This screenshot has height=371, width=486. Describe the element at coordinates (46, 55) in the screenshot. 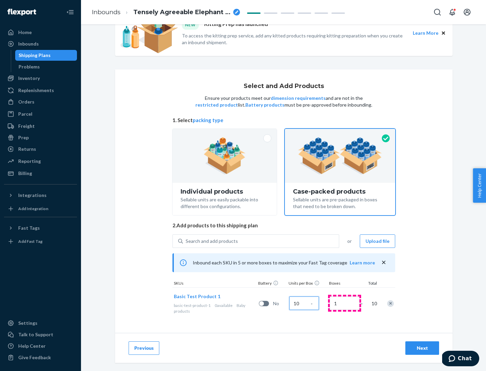

I see `a: Shipping Plans` at that location.